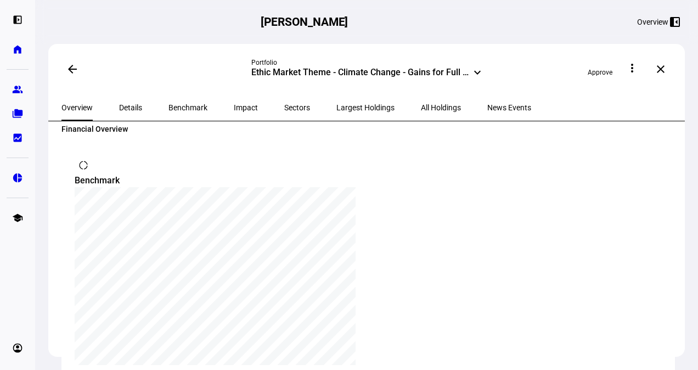 Image resolution: width=698 pixels, height=370 pixels. Describe the element at coordinates (658, 22) in the screenshot. I see `button: Overview` at that location.